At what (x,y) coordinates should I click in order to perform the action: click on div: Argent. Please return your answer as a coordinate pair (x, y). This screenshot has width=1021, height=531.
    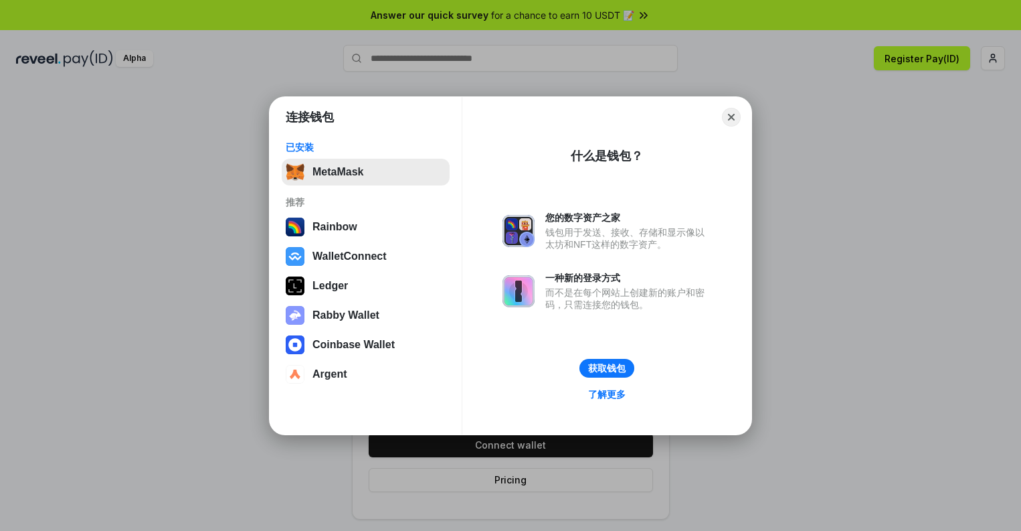
    Looking at the image, I should click on (330, 374).